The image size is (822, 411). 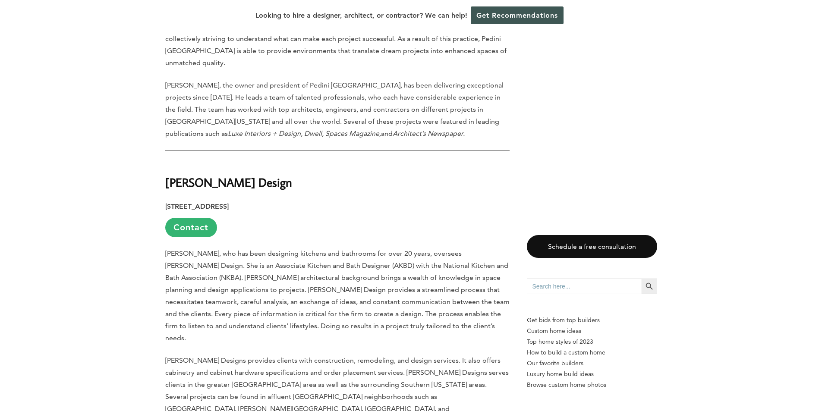 I want to click on a: Browse custom home photos, so click(x=592, y=385).